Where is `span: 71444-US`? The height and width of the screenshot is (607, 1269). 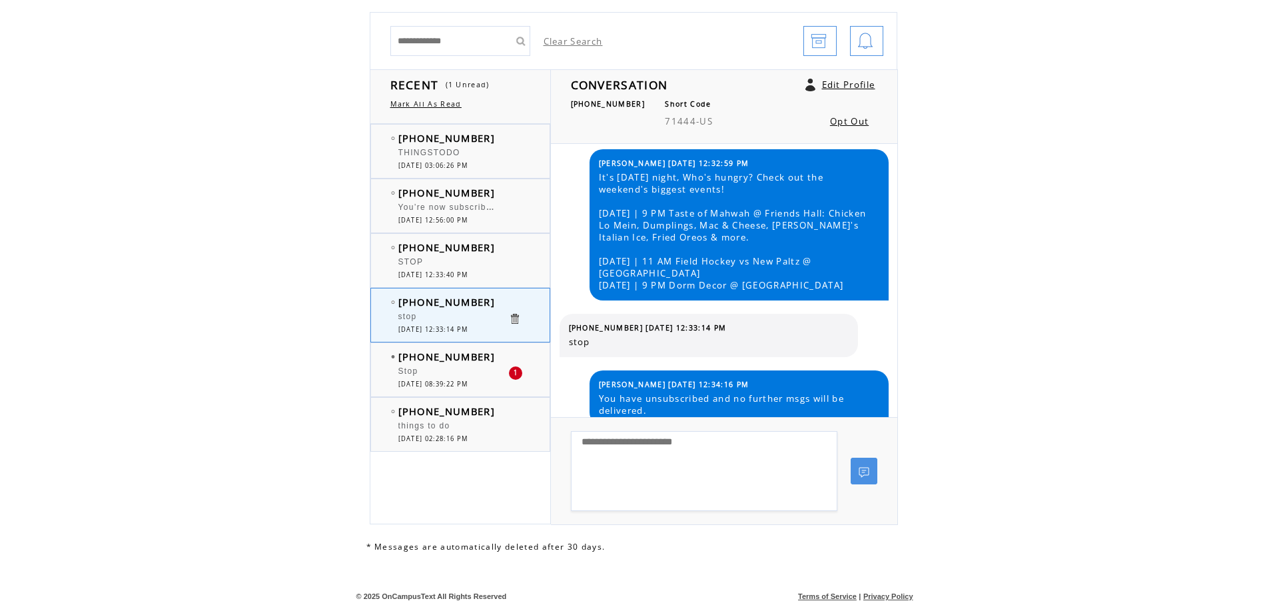 span: 71444-US is located at coordinates (689, 121).